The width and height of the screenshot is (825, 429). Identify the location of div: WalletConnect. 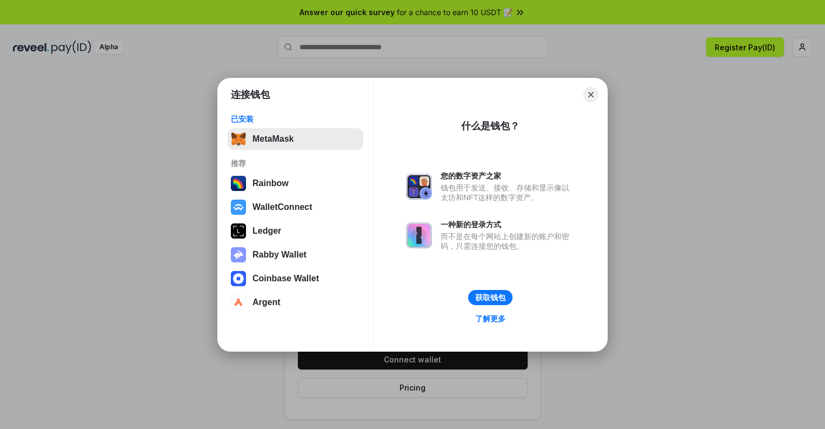
(282, 207).